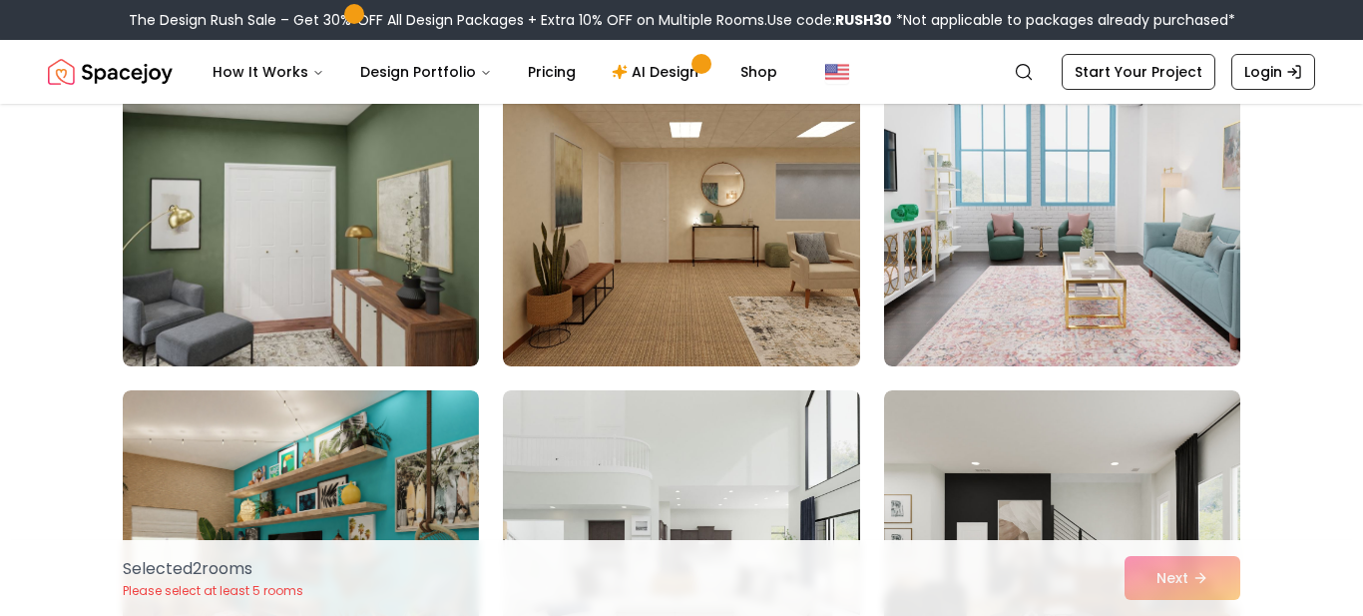 This screenshot has width=1363, height=616. Describe the element at coordinates (552, 72) in the screenshot. I see `a: Pricing` at that location.